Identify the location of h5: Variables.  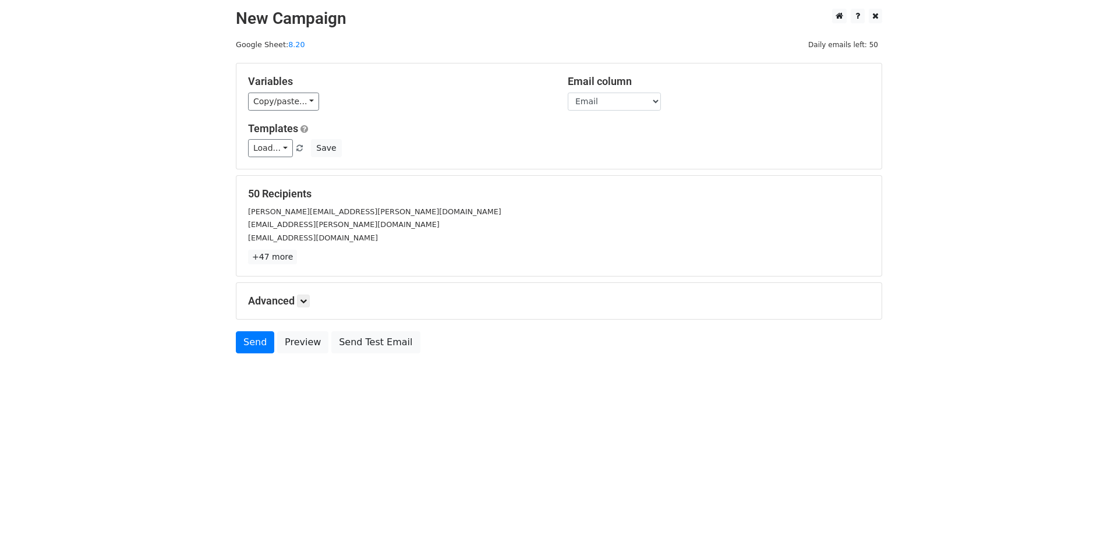
(399, 81).